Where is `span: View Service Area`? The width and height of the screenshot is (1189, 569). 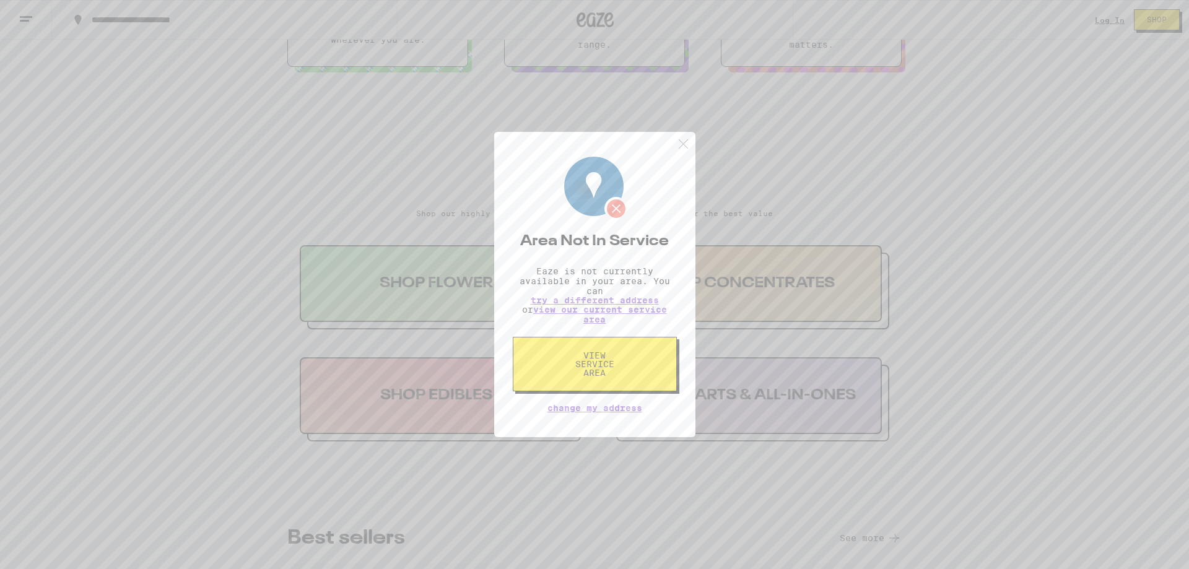 span: View Service Area is located at coordinates (594, 364).